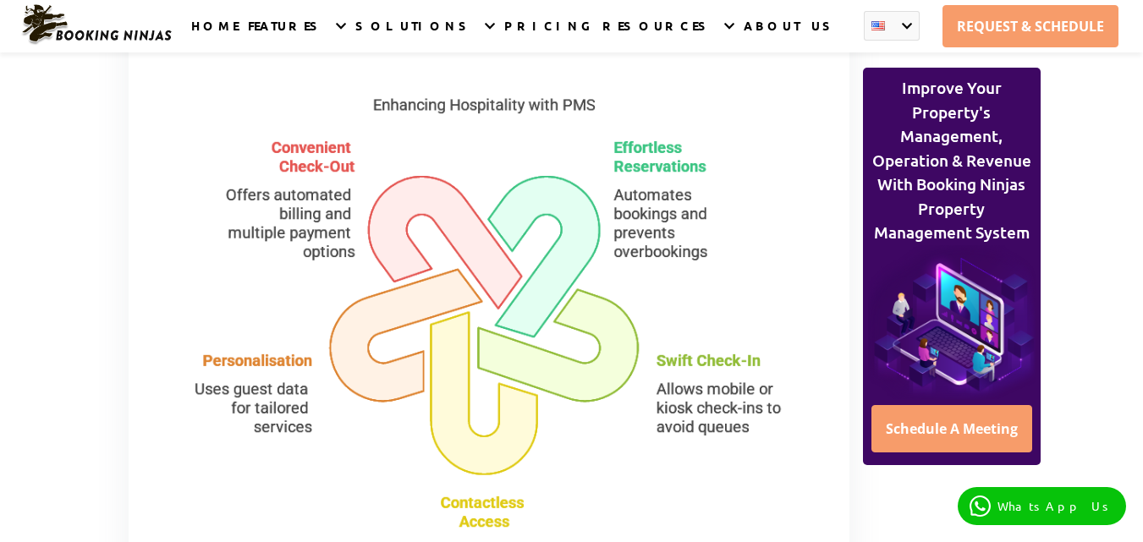  Describe the element at coordinates (1042, 506) in the screenshot. I see `a: WhatsApp Us` at that location.